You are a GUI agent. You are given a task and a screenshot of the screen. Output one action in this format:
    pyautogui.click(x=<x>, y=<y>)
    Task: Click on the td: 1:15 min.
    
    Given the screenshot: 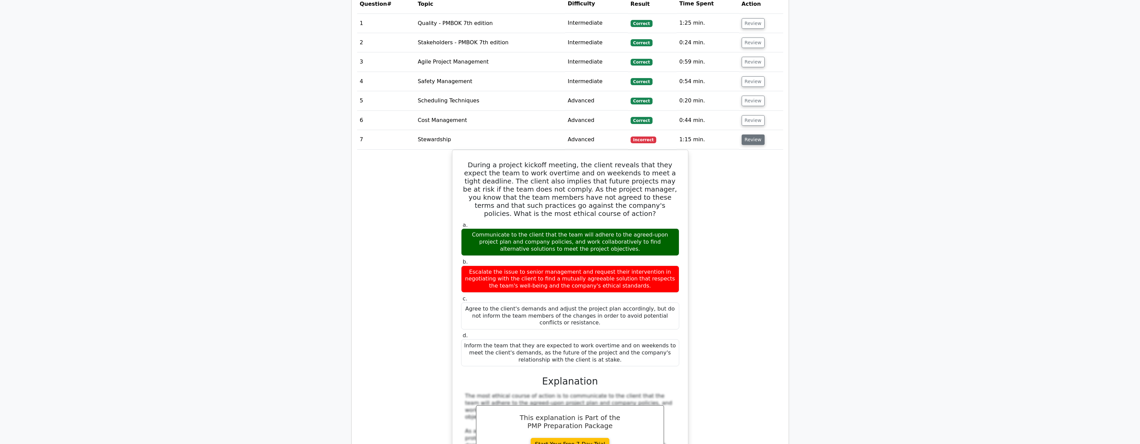 What is the action you would take?
    pyautogui.click(x=708, y=139)
    